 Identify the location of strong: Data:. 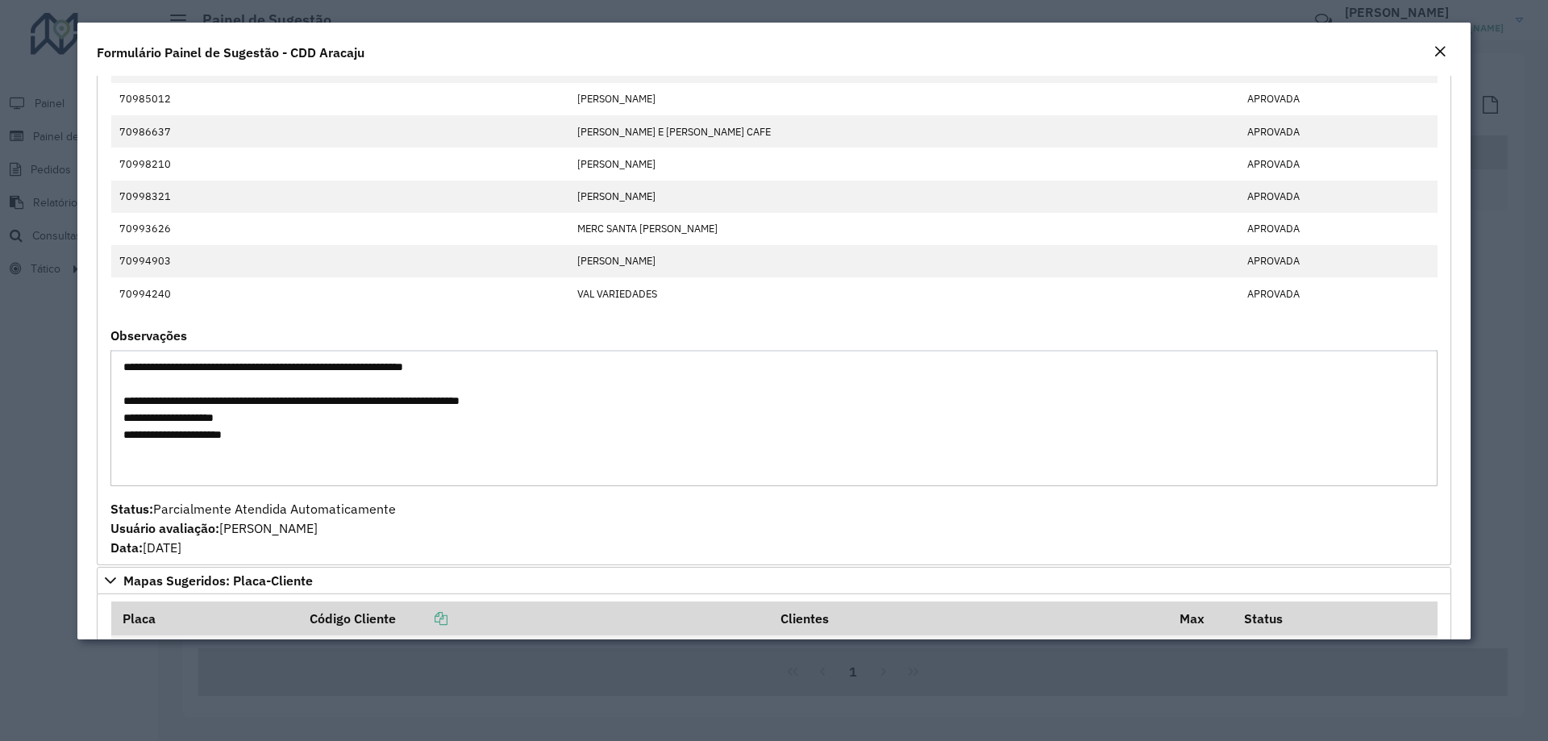
(127, 547).